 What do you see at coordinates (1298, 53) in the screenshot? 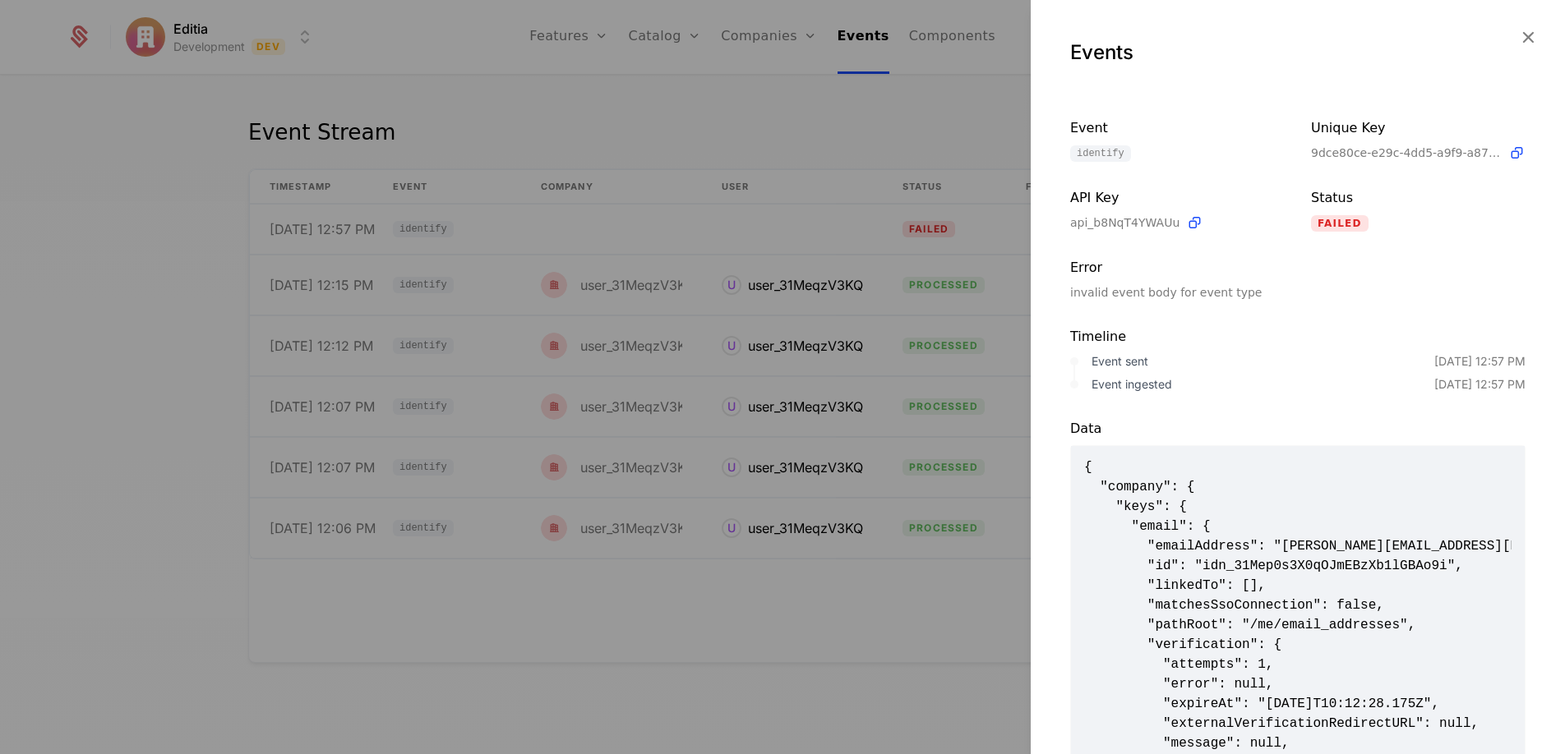
I see `div: Events` at bounding box center [1298, 53].